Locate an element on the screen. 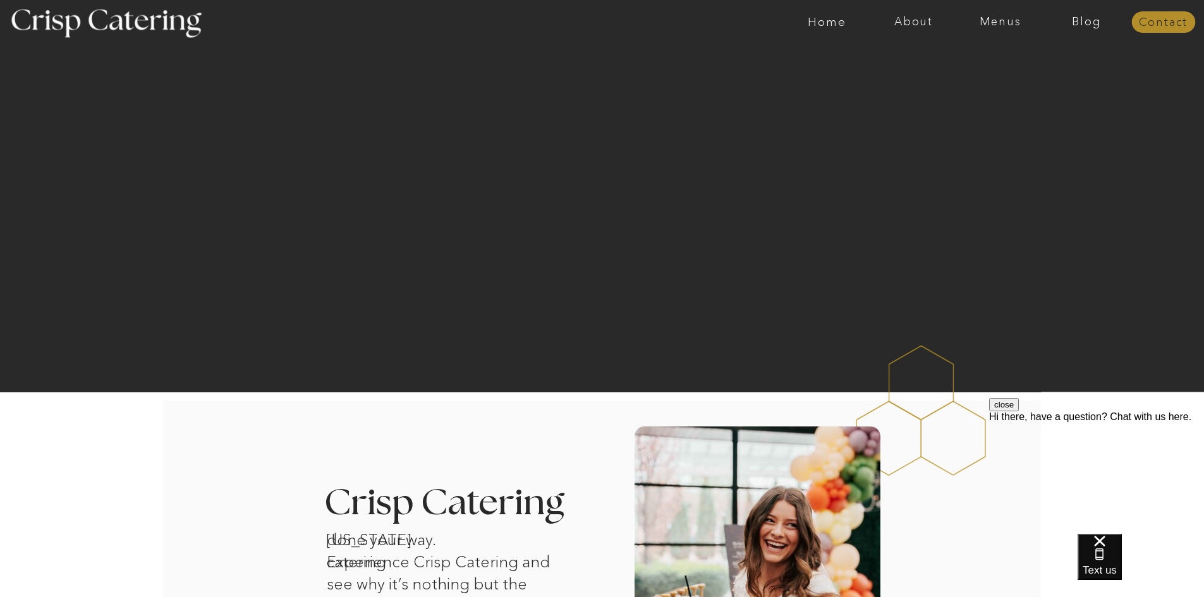 The image size is (1204, 597). a: Menus is located at coordinates (1000, 22).